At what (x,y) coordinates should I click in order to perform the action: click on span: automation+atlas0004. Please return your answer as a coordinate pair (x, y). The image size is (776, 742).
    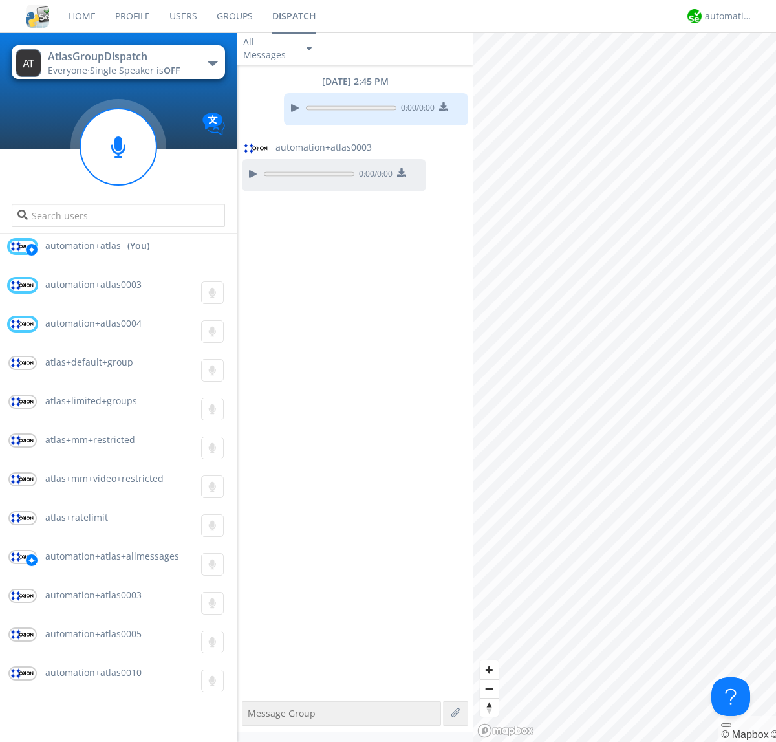
    Looking at the image, I should click on (93, 323).